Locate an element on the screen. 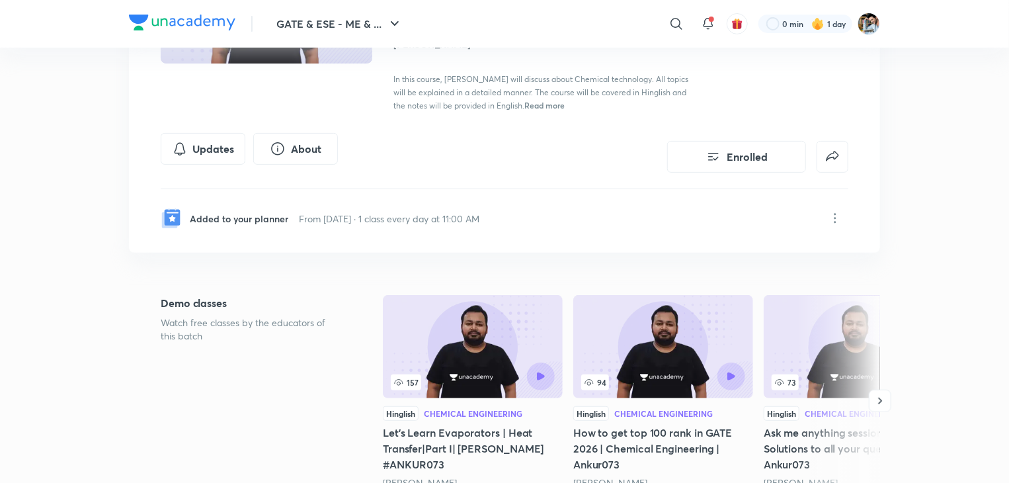 Image resolution: width=1009 pixels, height=483 pixels. button: GATE & ESE - ME & ... is located at coordinates (339, 24).